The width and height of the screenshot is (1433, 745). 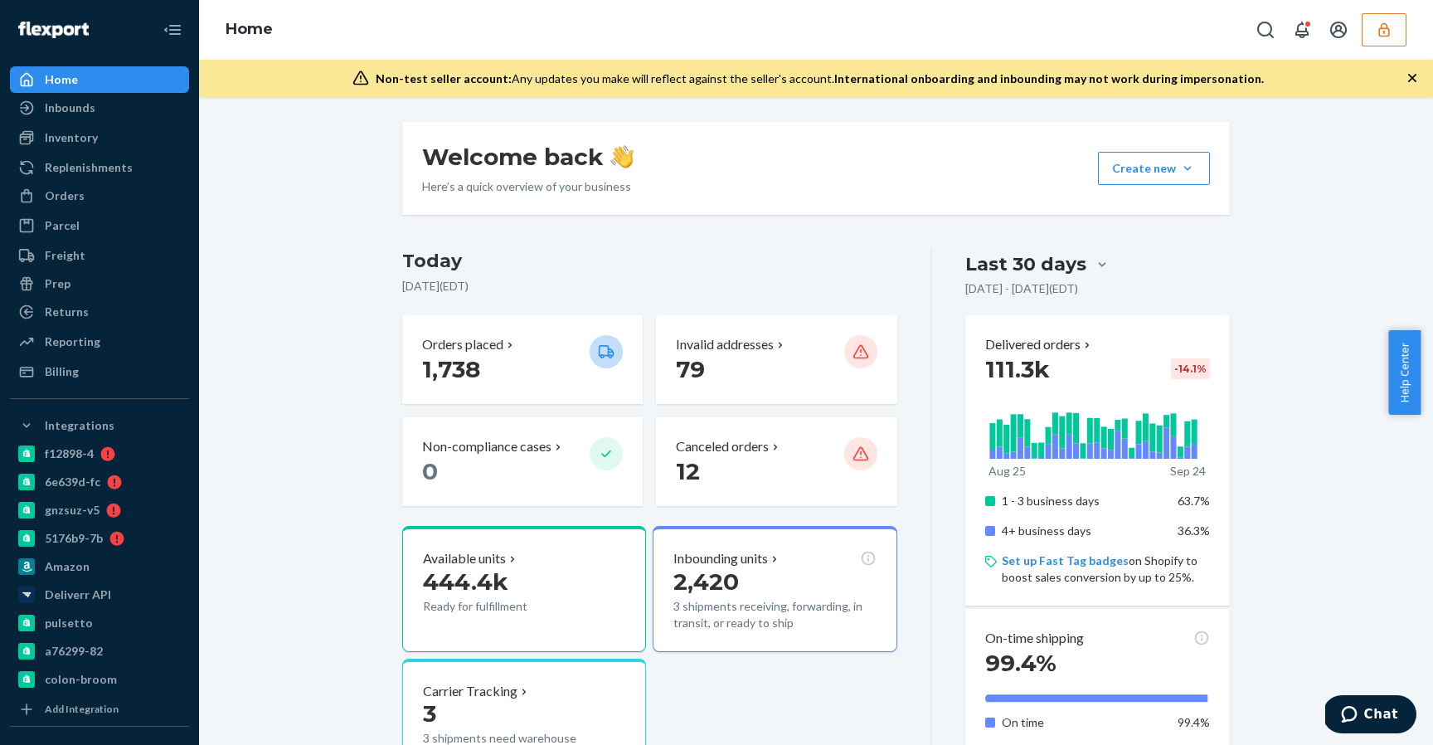 I want to click on div: Add Integration, so click(x=81, y=708).